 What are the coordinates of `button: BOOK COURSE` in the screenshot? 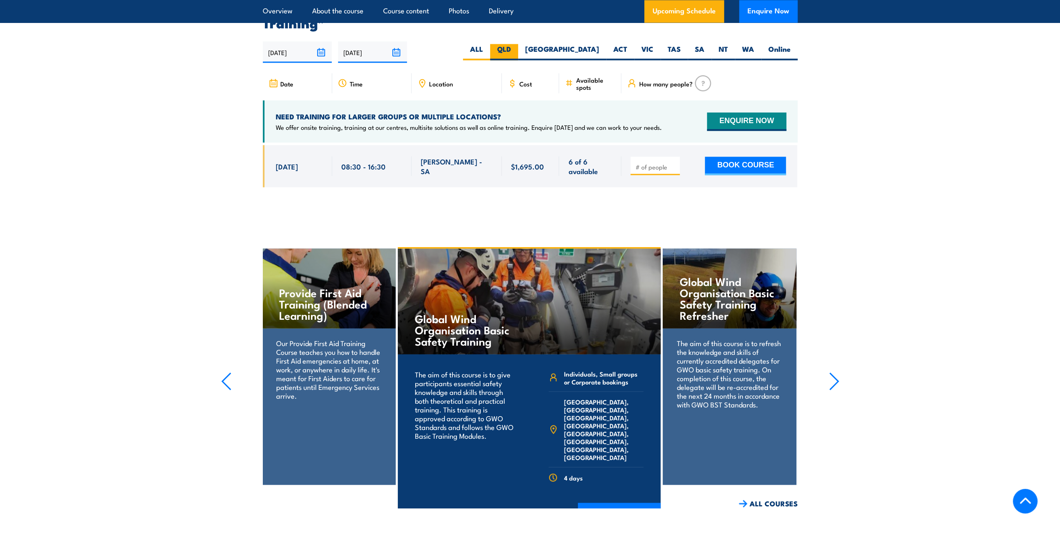 It's located at (745, 166).